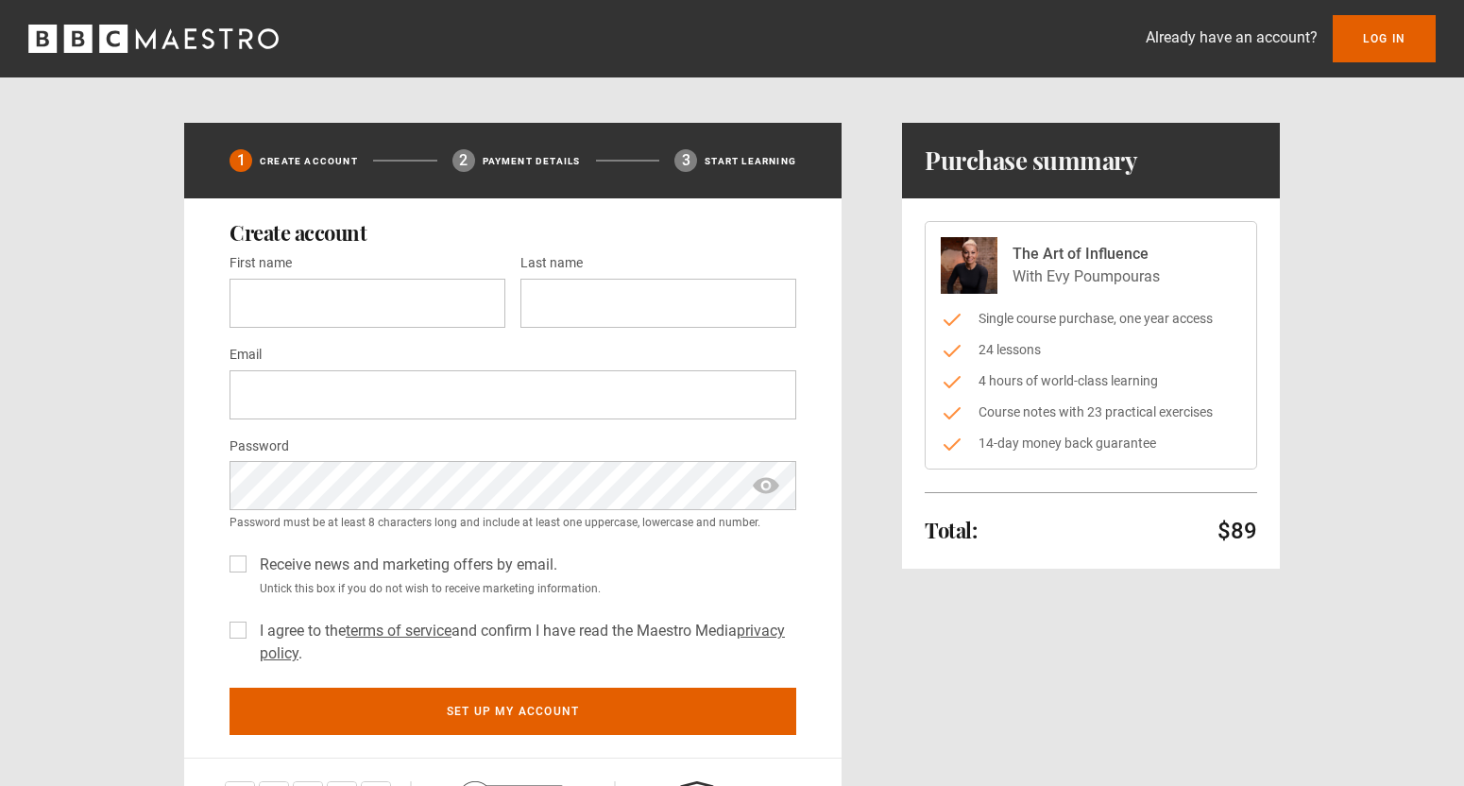 This screenshot has width=1464, height=786. Describe the element at coordinates (513, 522) in the screenshot. I see `small: Password must be at least 8 characters long and include at least one uppercase, lowercase and num...` at that location.